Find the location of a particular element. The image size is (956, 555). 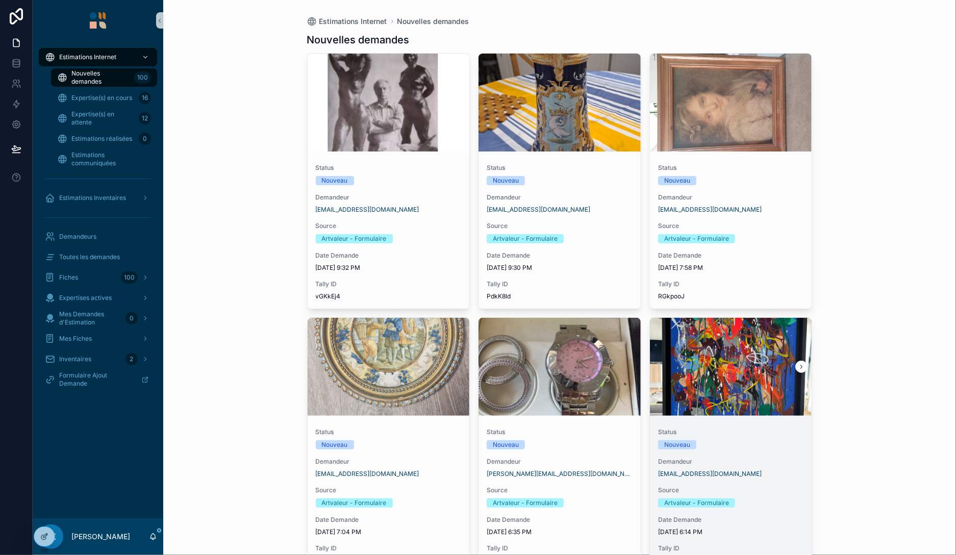

span: Demandeurs is located at coordinates (78, 237).